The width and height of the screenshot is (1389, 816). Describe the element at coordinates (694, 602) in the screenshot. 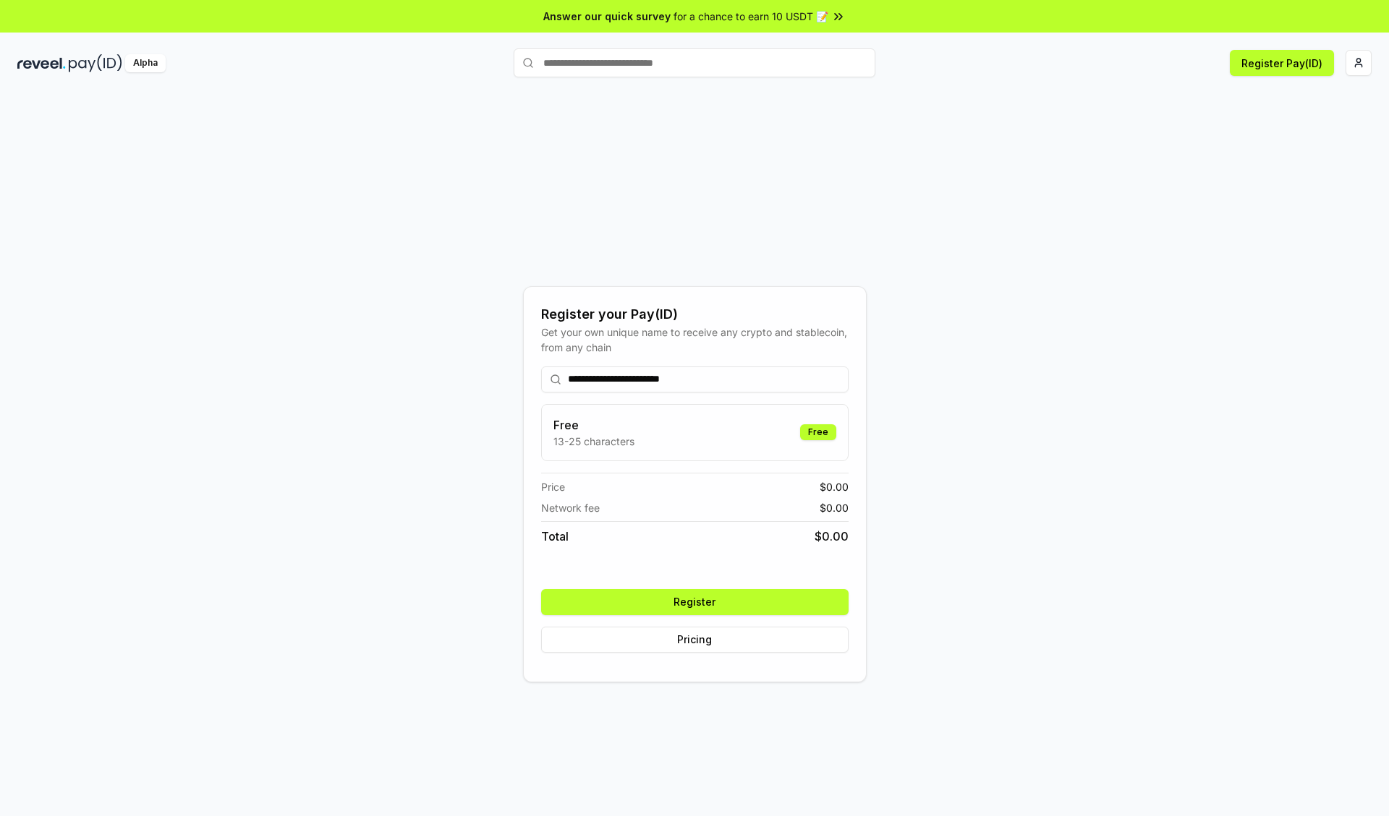

I see `button: Register` at that location.